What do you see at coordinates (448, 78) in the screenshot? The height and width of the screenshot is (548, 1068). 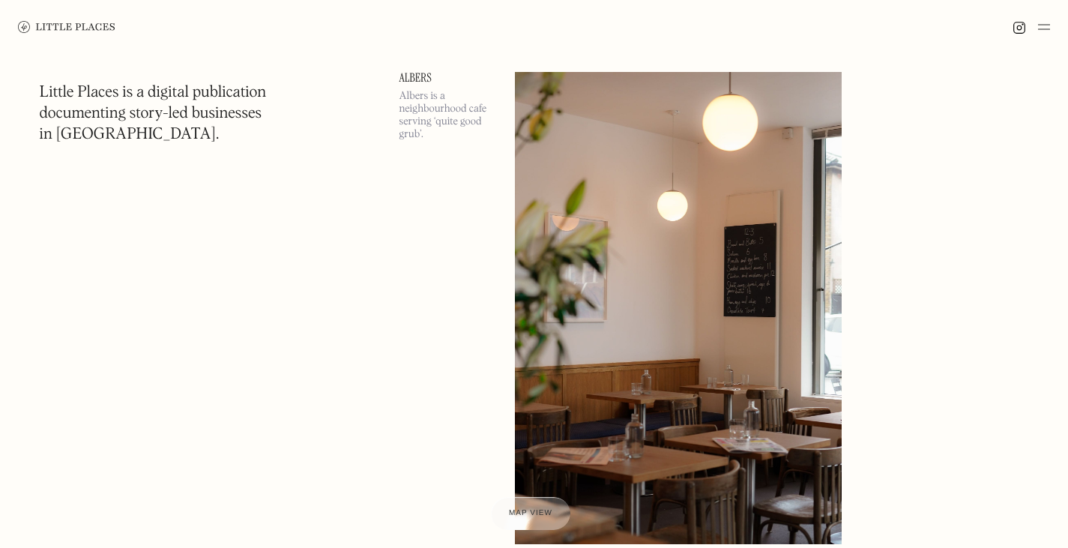 I see `a: Albers` at bounding box center [448, 78].